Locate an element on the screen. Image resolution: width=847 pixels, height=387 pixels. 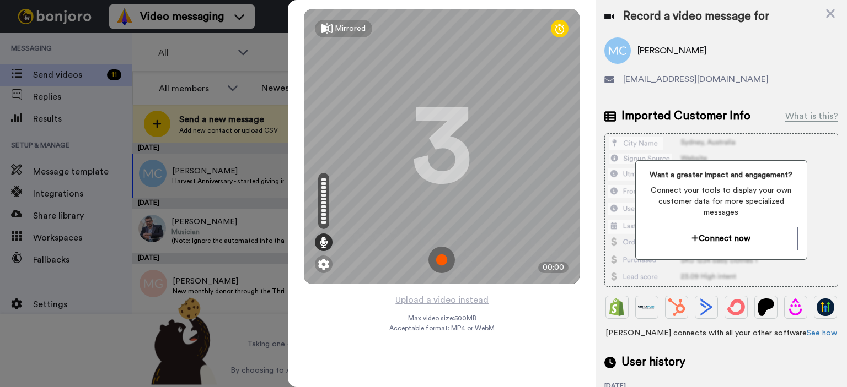
div: Hi Thrive, is located at coordinates (122, 23).